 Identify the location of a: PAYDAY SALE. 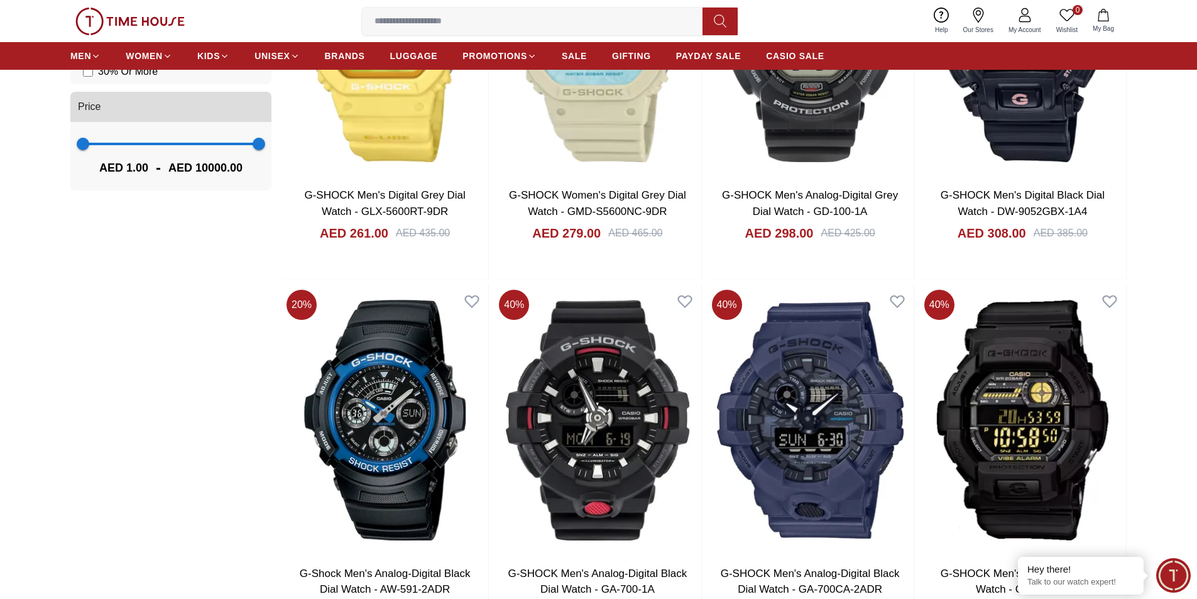
(708, 56).